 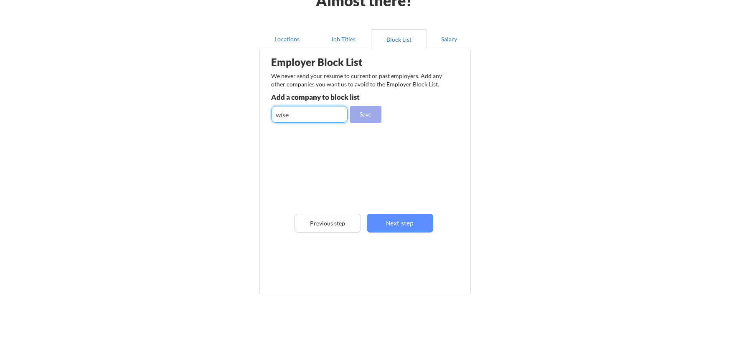 I want to click on button: Next step, so click(x=400, y=223).